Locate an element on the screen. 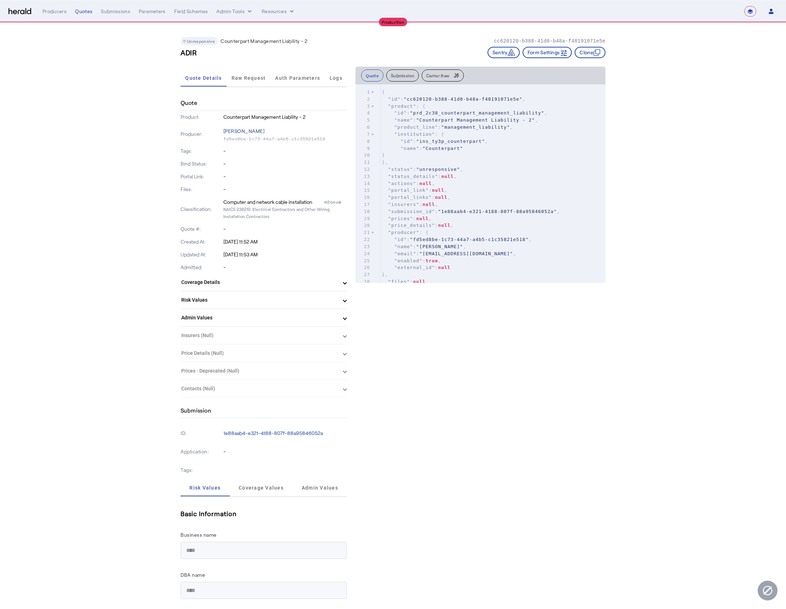 This screenshot has height=609, width=786. span: "unresponsive" is located at coordinates (439, 169).